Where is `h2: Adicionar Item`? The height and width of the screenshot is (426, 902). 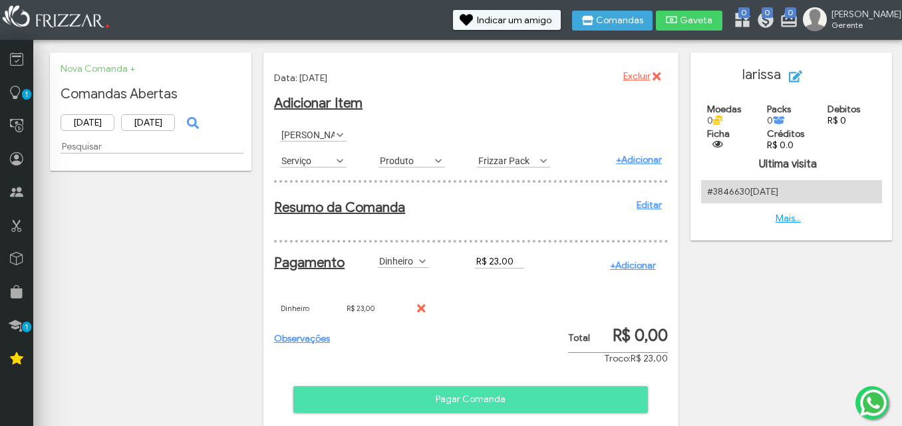
h2: Adicionar Item is located at coordinates (471, 103).